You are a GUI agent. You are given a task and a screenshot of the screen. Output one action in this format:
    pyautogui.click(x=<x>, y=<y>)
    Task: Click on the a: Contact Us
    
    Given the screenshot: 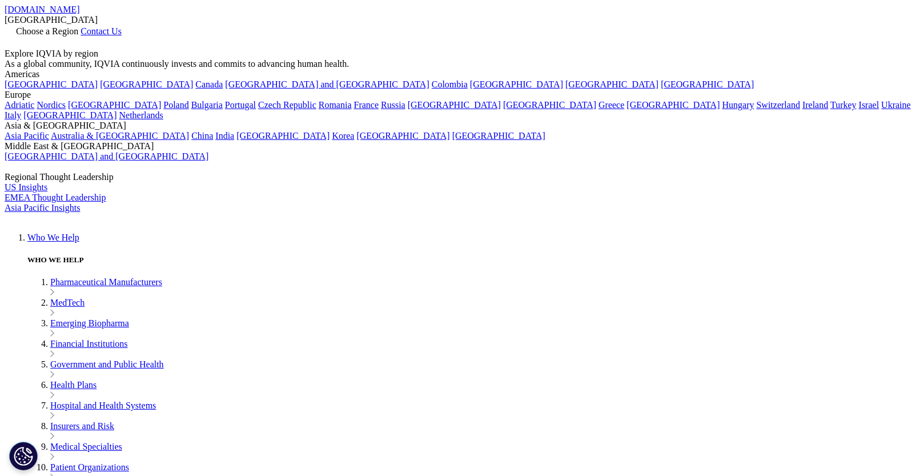 What is the action you would take?
    pyautogui.click(x=101, y=31)
    